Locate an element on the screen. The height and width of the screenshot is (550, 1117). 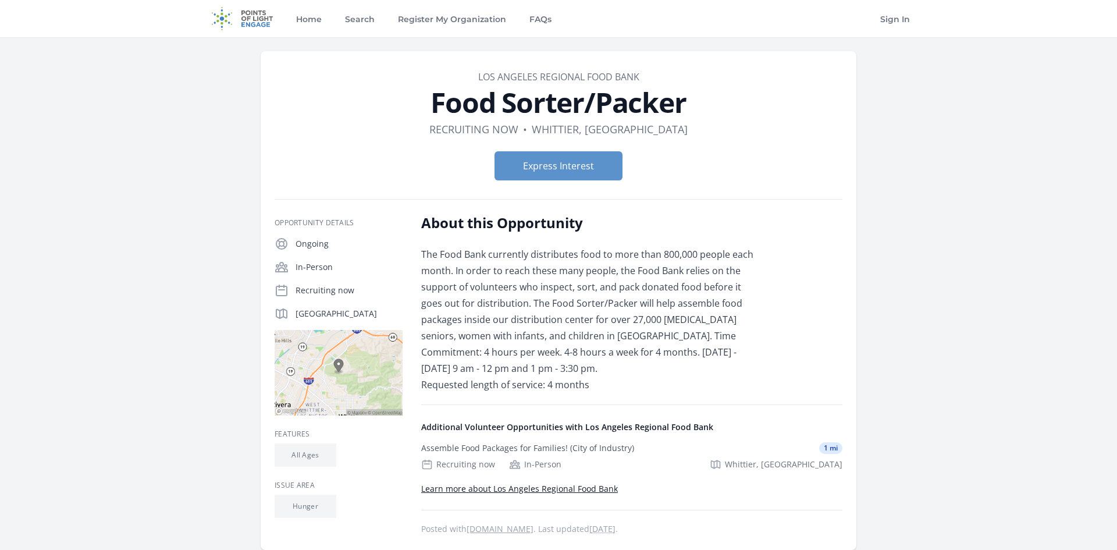
h4: Additional Volunteer Opportunities with Los Angeles Regional Food Bank is located at coordinates (632, 427).